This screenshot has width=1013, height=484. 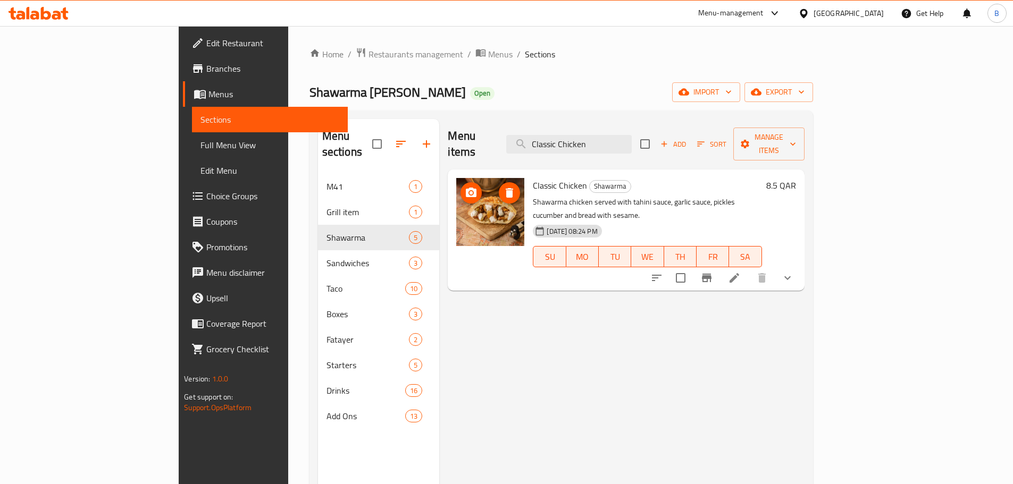 What do you see at coordinates (265, 69) in the screenshot?
I see `a: Branches` at bounding box center [265, 69].